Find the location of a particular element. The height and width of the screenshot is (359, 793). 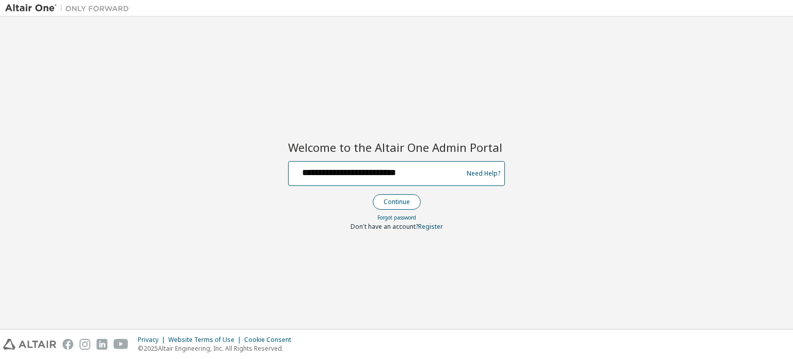

h2: Welcome to the Altair One Admin Portal is located at coordinates (396, 147).